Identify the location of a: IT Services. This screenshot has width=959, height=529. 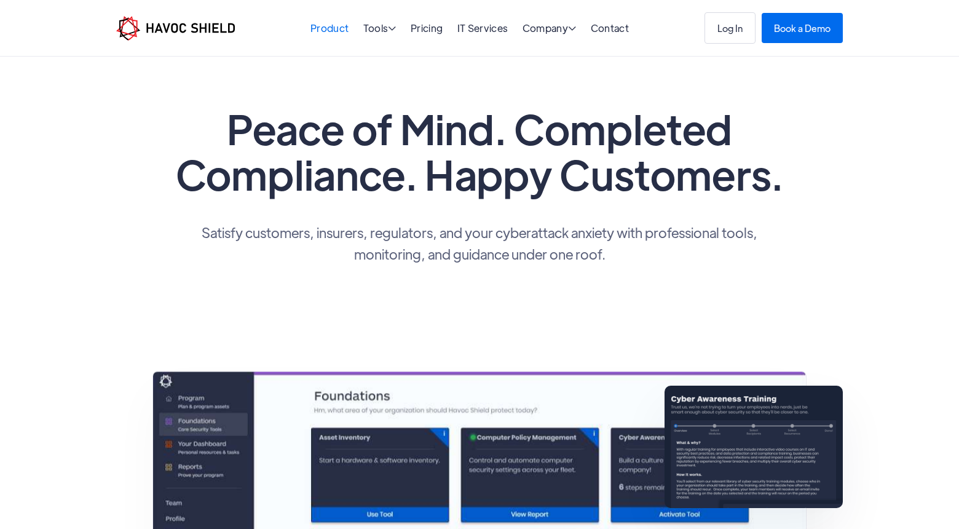
(483, 28).